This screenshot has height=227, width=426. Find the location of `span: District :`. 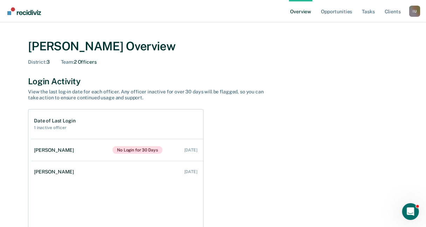

span: District : is located at coordinates (37, 62).